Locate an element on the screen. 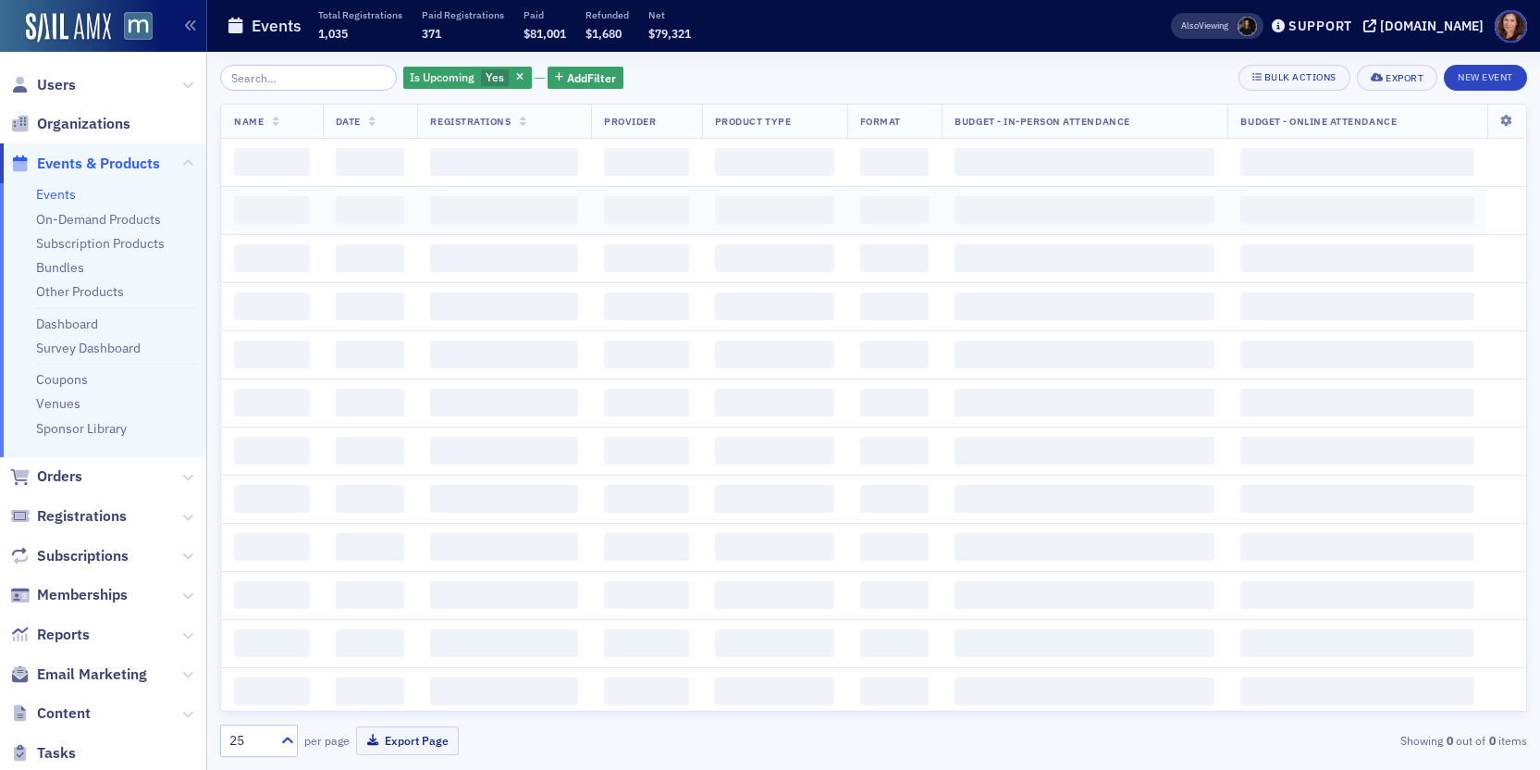 This screenshot has width=1540, height=770. span: Add Filter is located at coordinates (591, 78).